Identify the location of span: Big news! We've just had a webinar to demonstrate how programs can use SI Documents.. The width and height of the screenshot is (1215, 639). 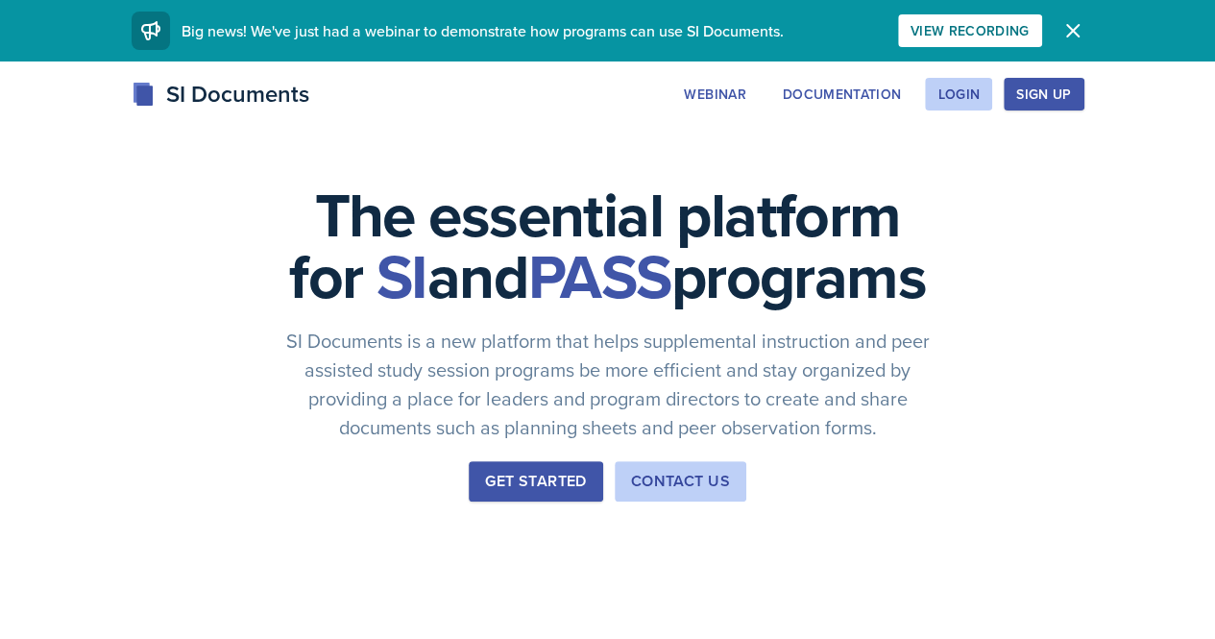
(482, 31).